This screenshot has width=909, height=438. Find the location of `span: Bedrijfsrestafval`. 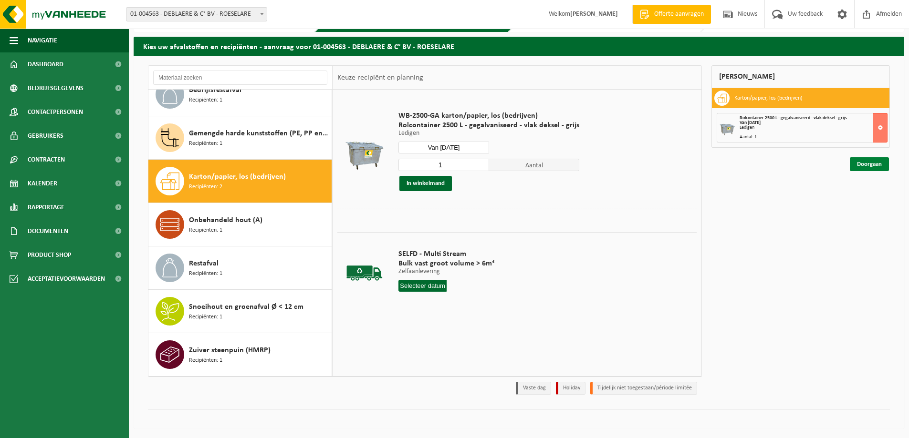

span: Bedrijfsrestafval is located at coordinates (215, 90).